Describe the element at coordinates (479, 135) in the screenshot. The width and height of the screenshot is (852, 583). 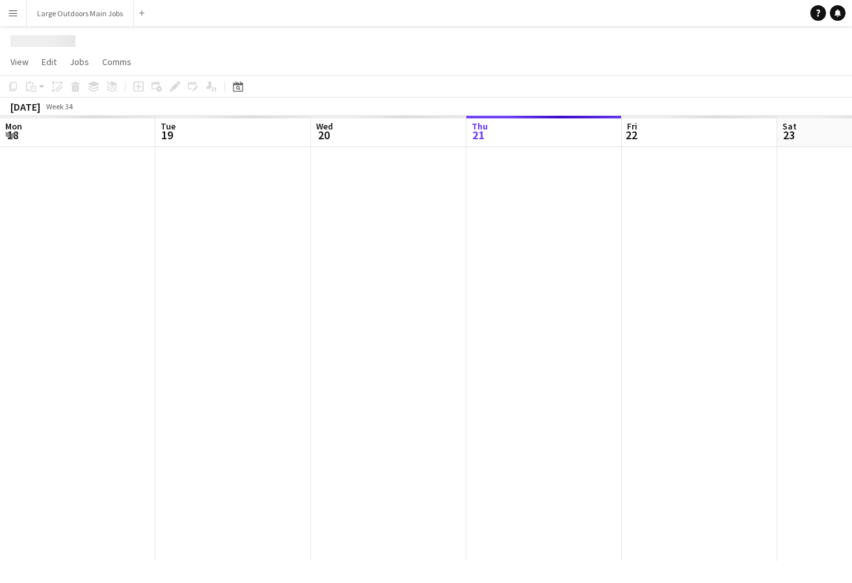
I see `span: 21` at that location.